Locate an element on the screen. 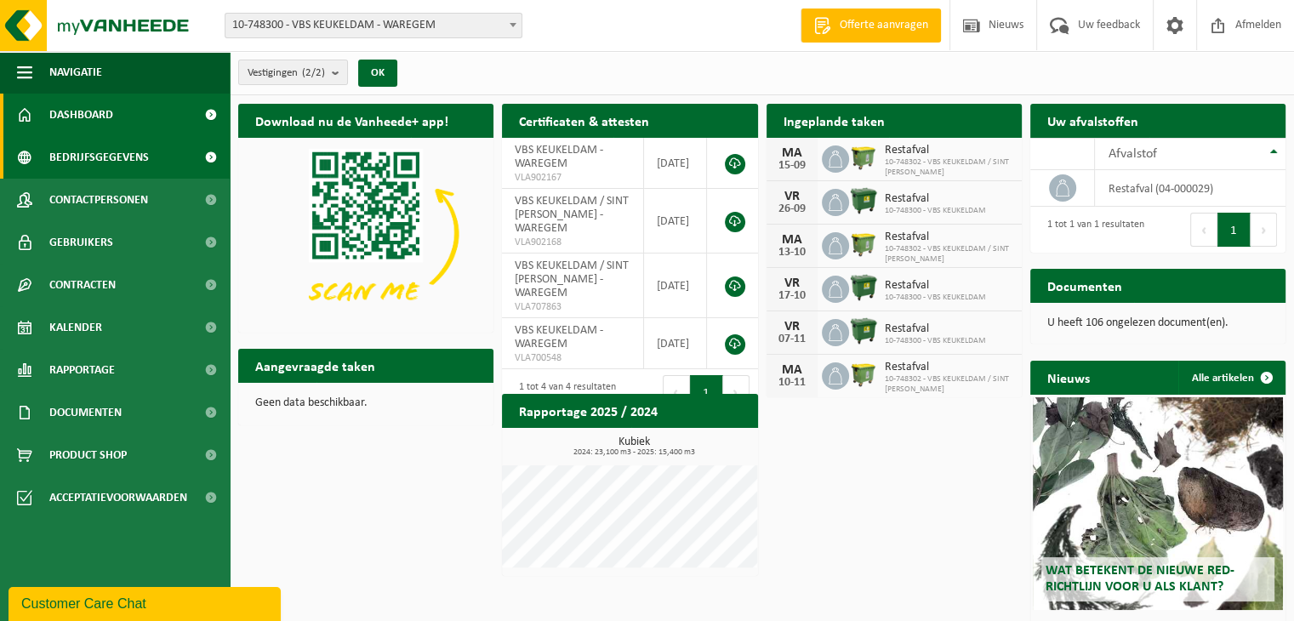 Image resolution: width=1294 pixels, height=621 pixels. h2: Certificaten & attesten is located at coordinates (583, 120).